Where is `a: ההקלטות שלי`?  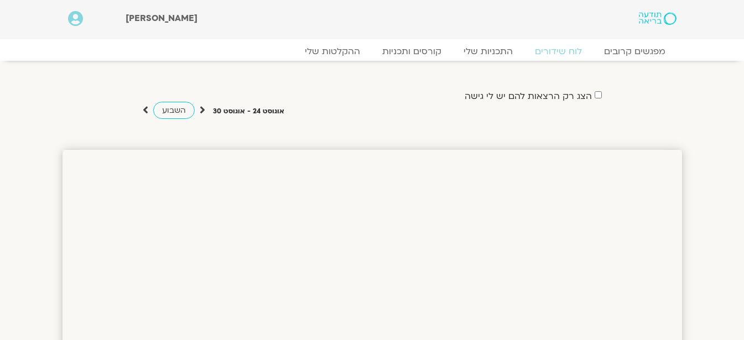
a: ההקלטות שלי is located at coordinates (332, 51).